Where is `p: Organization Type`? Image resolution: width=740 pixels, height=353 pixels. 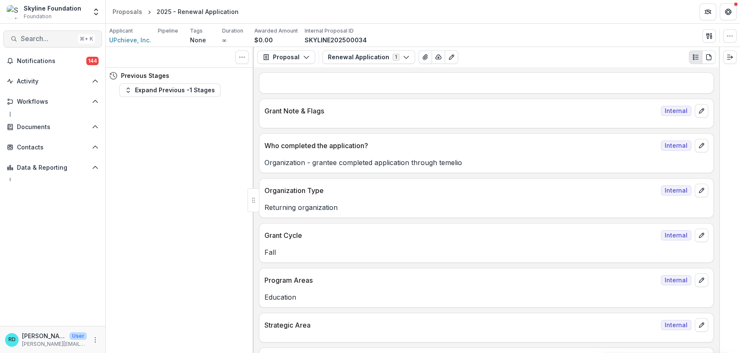 p: Organization Type is located at coordinates (461, 190).